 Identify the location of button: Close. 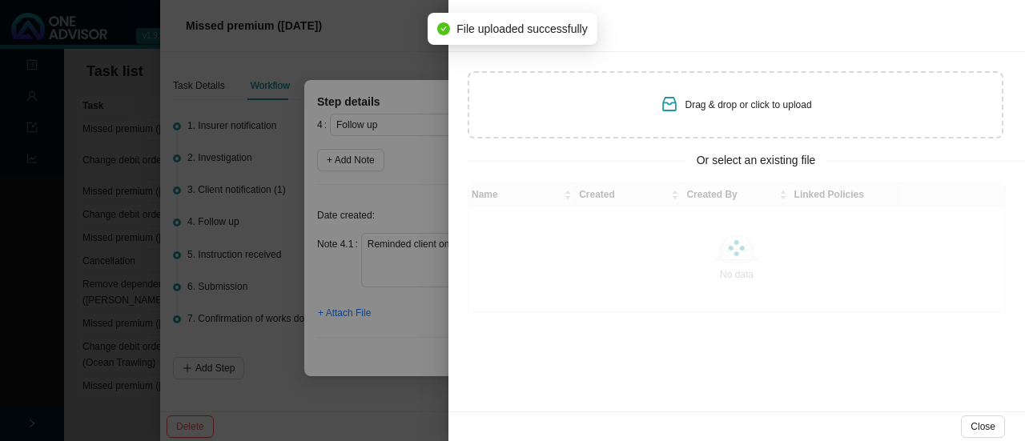
(983, 427).